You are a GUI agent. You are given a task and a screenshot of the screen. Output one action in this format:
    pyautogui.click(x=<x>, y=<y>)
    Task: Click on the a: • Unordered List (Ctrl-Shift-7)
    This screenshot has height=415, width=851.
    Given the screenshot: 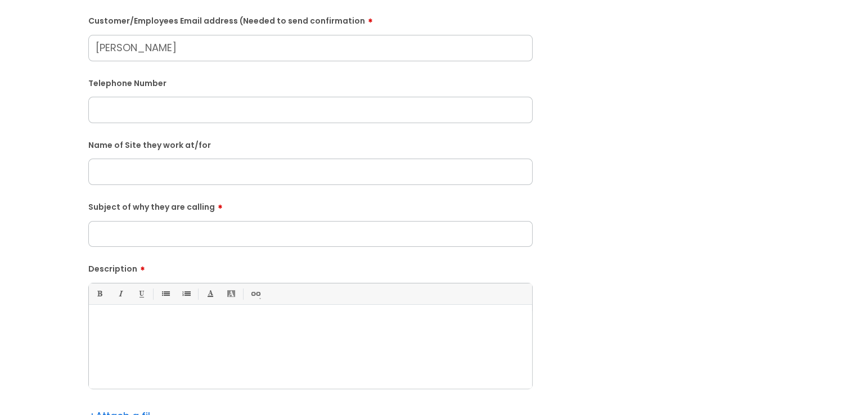 What is the action you would take?
    pyautogui.click(x=165, y=294)
    